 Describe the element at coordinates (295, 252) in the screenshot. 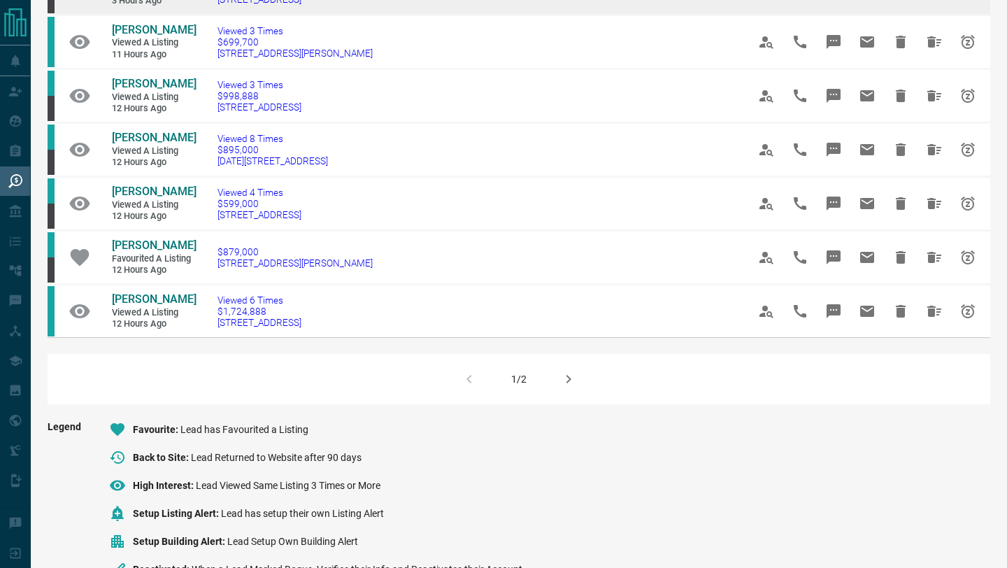

I see `span: $879,000` at that location.